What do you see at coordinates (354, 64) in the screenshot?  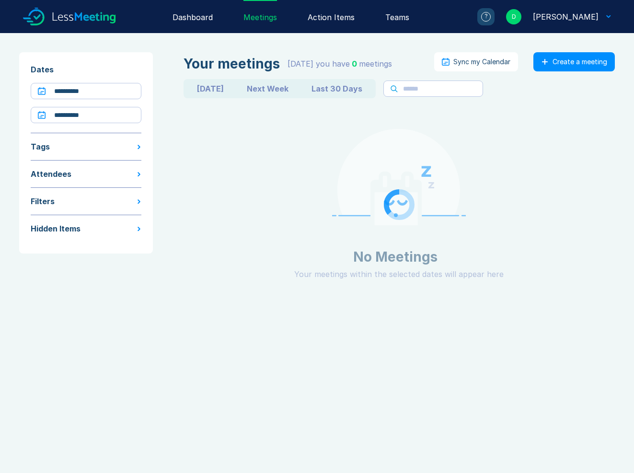 I see `span: 0` at bounding box center [354, 64].